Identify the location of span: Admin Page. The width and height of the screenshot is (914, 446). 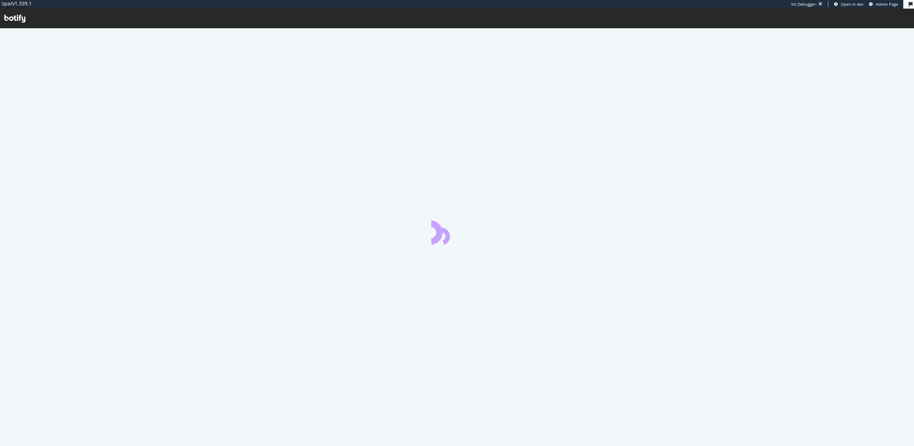
(887, 4).